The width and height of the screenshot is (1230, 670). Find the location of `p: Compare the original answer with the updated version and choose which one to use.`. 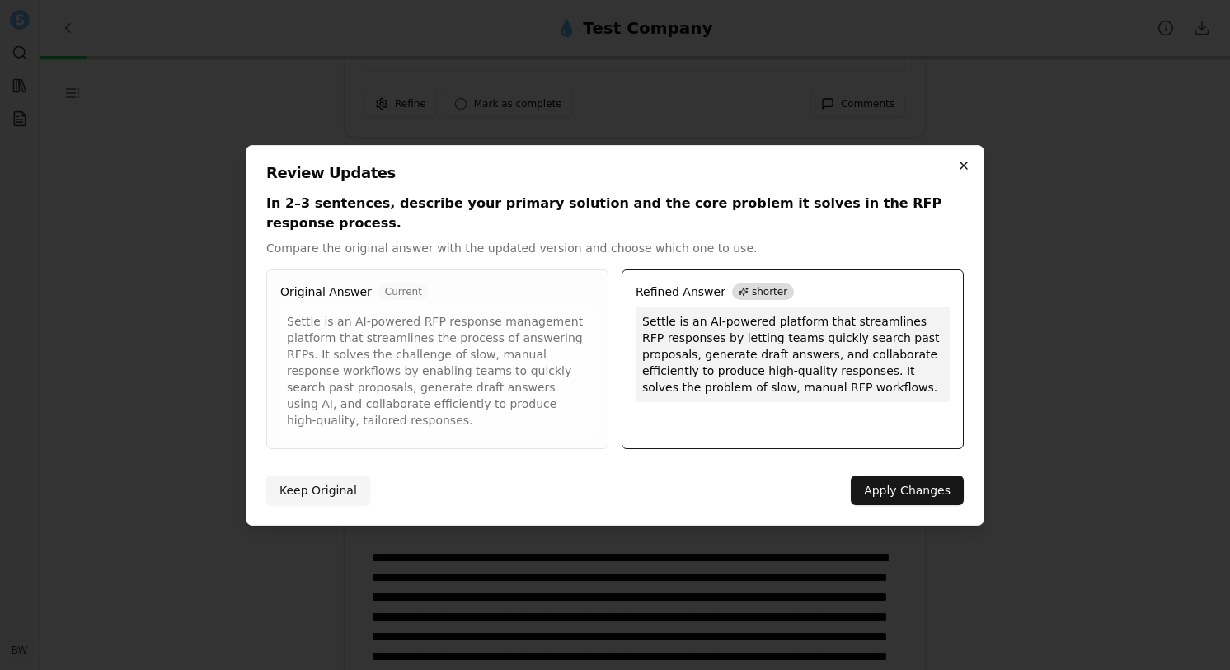

p: Compare the original answer with the updated version and choose which one to use. is located at coordinates (615, 248).